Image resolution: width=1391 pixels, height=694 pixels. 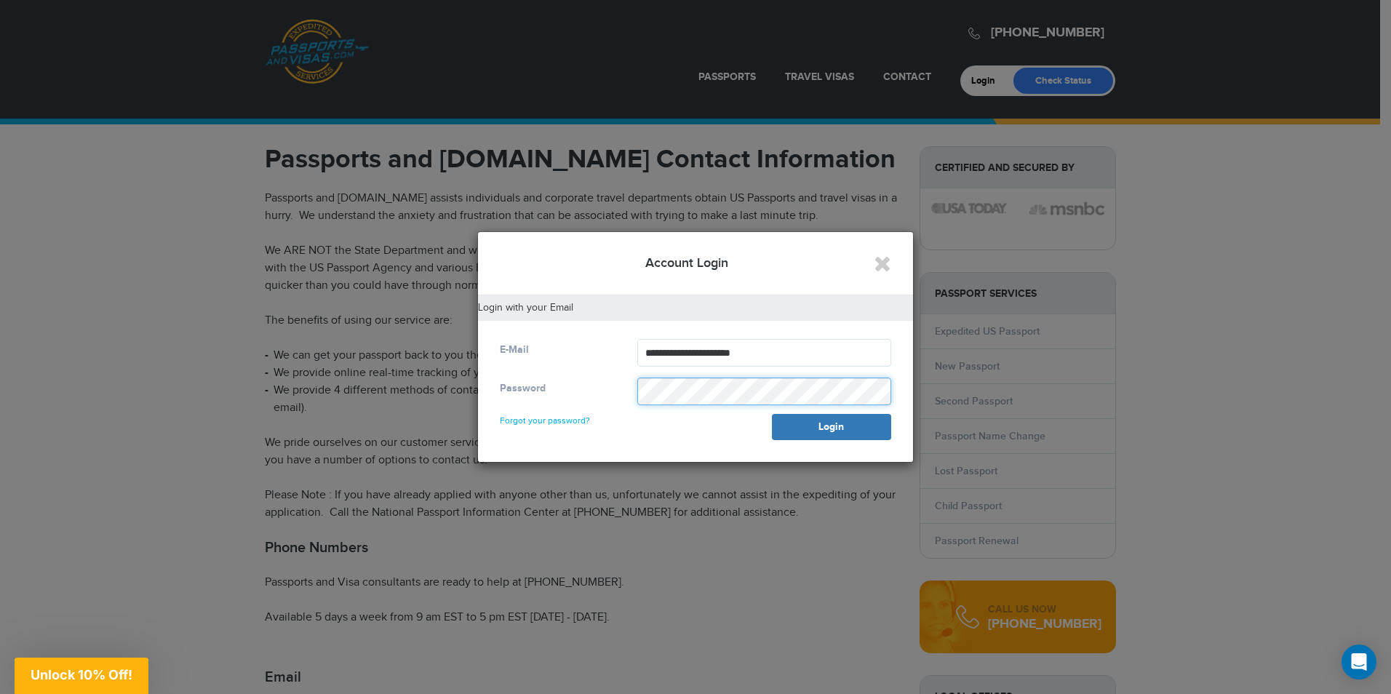 What do you see at coordinates (514, 350) in the screenshot?
I see `label: E-Mail` at bounding box center [514, 350].